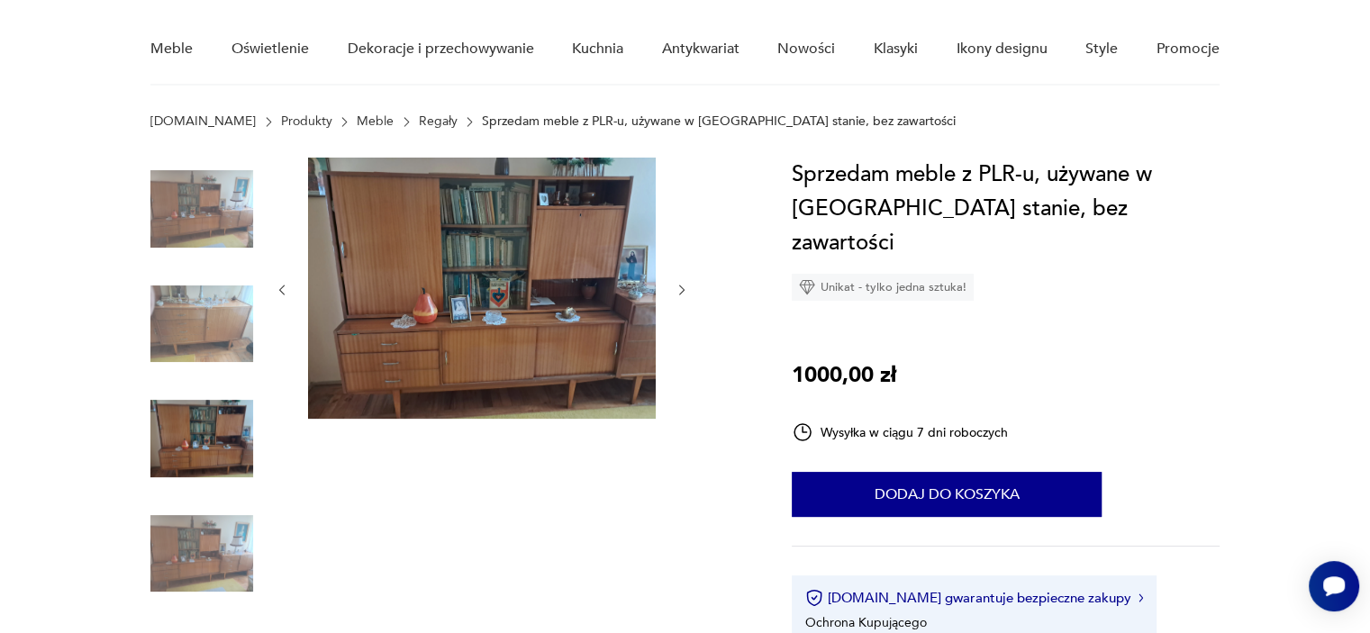 This screenshot has height=633, width=1370. I want to click on button: Dodaj do koszyka, so click(947, 495).